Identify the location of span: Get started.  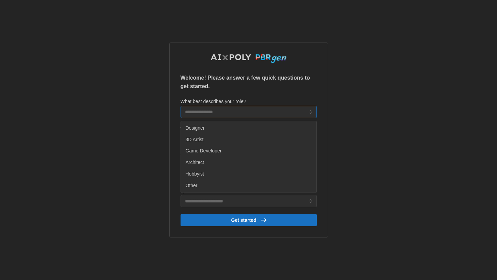
(244, 220).